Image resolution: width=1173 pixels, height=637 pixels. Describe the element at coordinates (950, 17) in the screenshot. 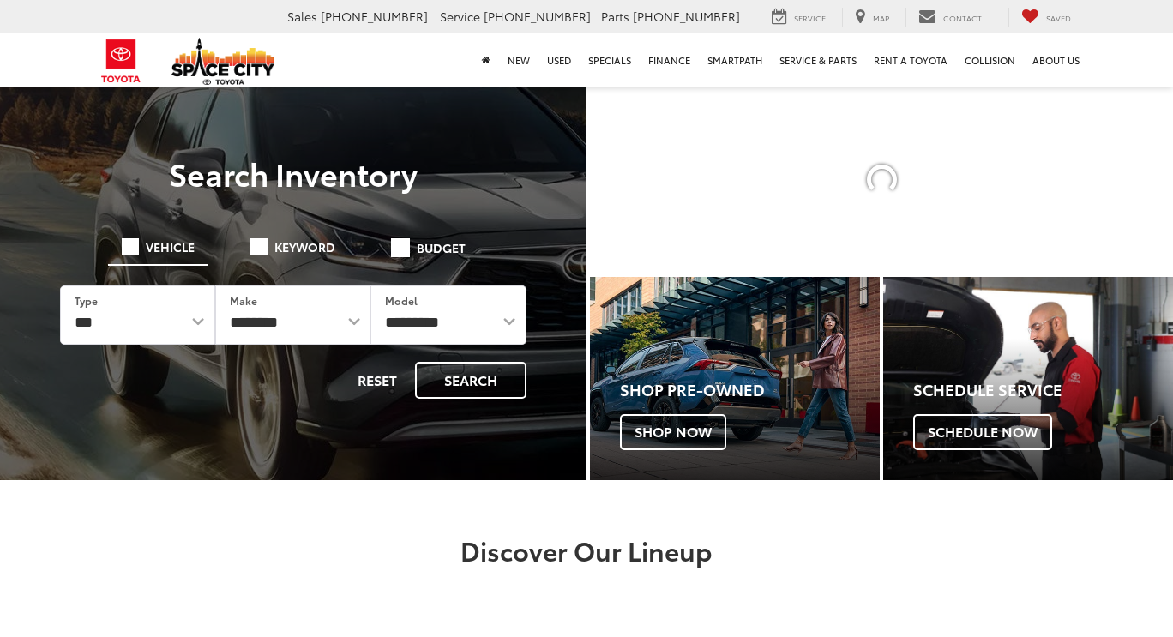

I see `a: Contact` at that location.